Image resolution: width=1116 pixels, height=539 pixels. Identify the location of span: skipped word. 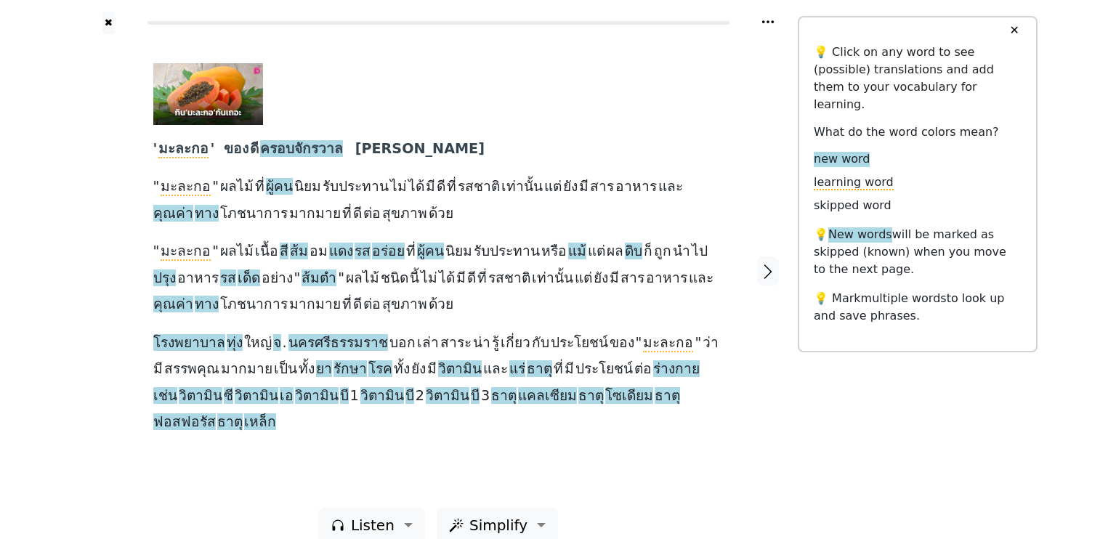
(852, 206).